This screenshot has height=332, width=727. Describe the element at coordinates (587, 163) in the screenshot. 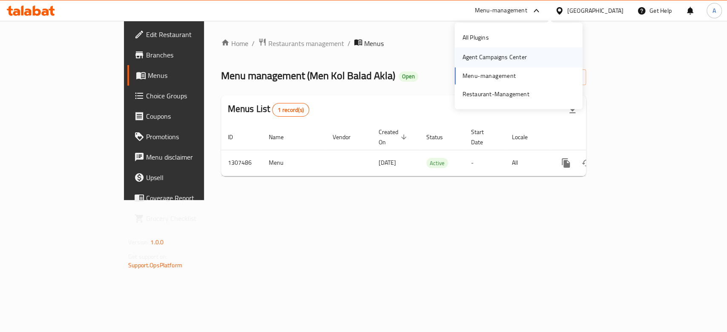

I see `button: Change Status` at that location.